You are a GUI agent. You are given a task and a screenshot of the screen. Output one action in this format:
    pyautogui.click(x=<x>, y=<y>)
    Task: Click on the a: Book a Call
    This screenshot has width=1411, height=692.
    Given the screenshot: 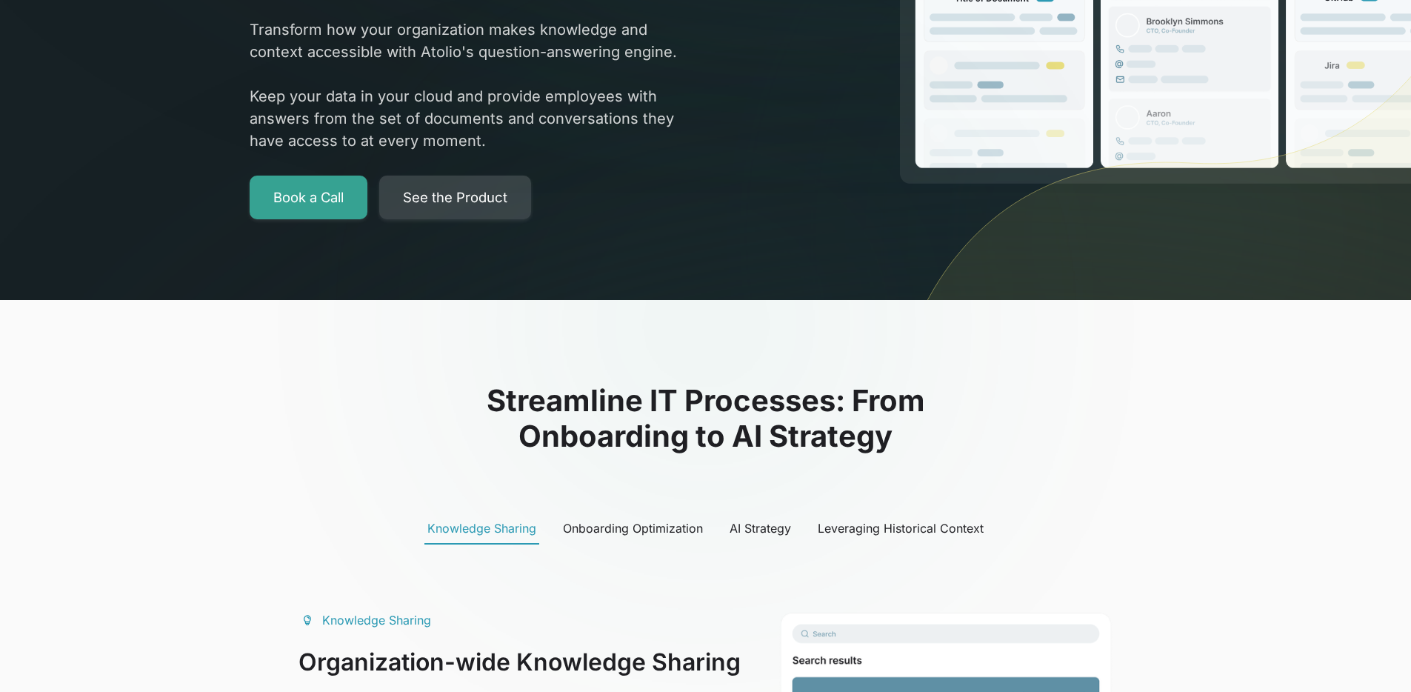 What is the action you would take?
    pyautogui.click(x=308, y=198)
    